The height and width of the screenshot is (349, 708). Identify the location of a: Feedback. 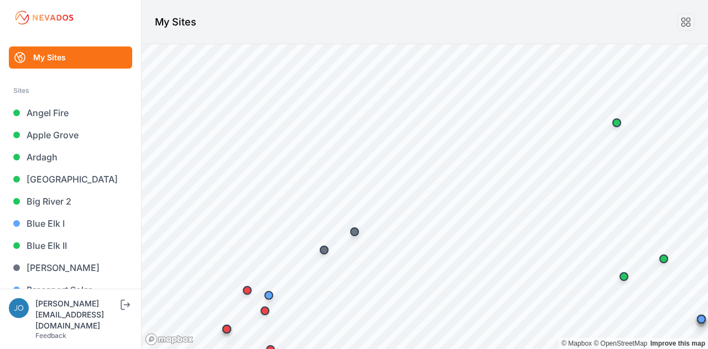
(51, 335).